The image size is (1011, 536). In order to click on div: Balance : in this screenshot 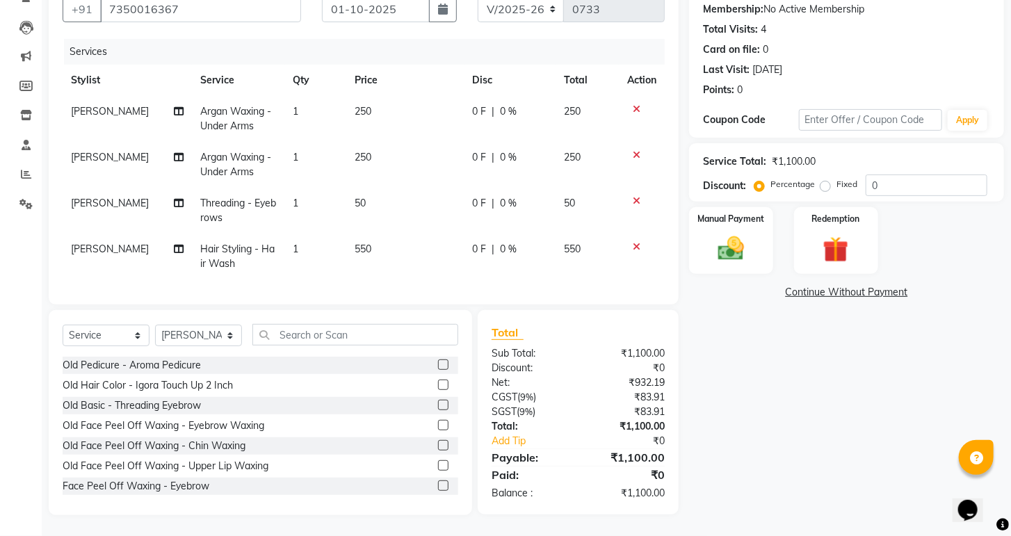, I will do `click(530, 493)`.